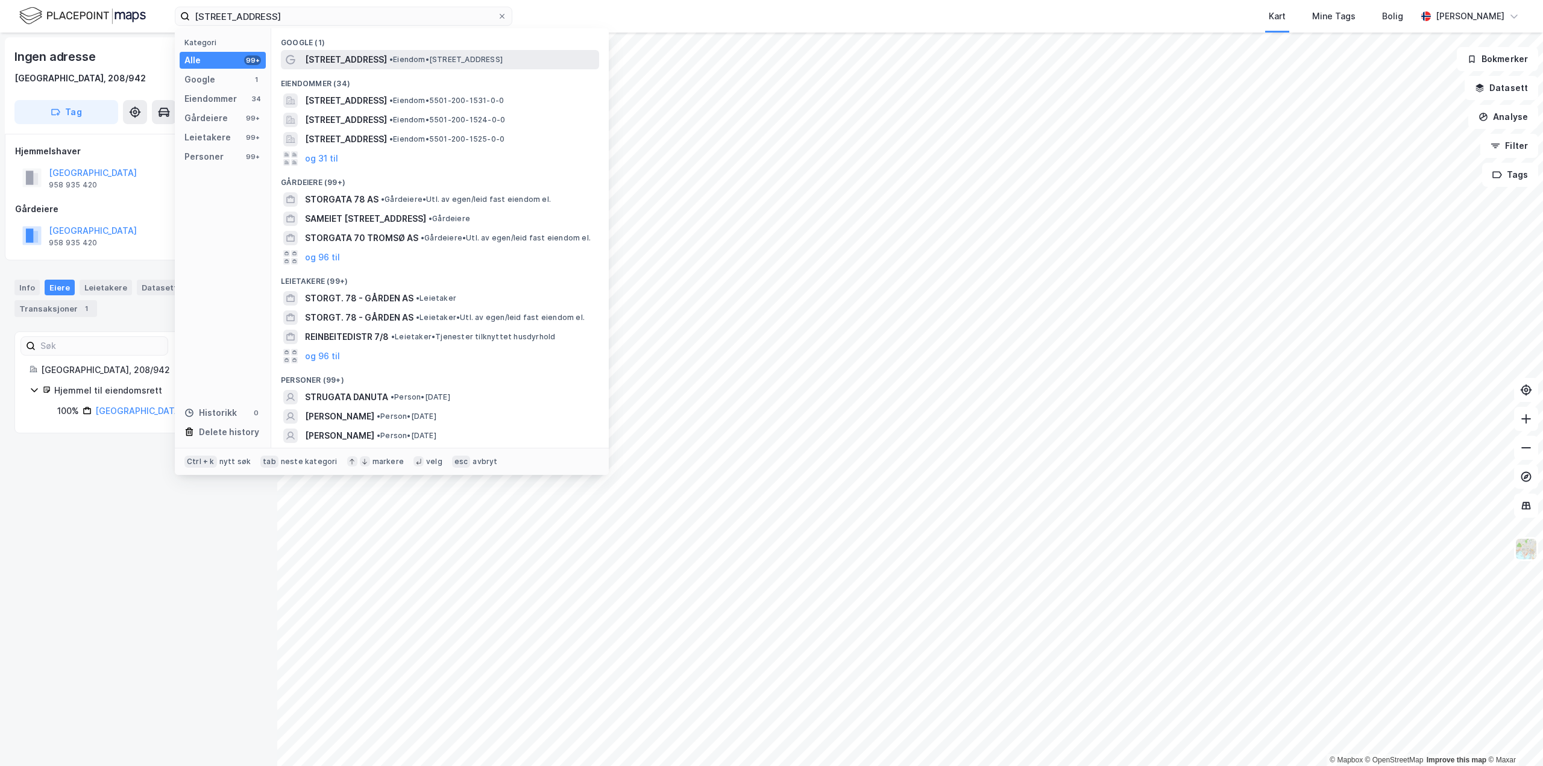  What do you see at coordinates (447, 101) in the screenshot?
I see `span: Eiendom • 5501-200-1531-0-0` at bounding box center [447, 101].